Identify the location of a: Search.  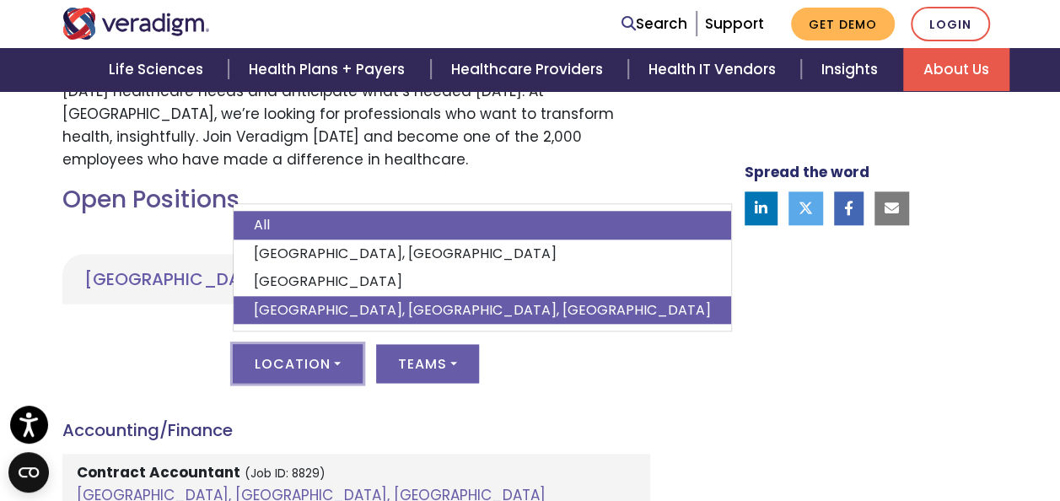
(654, 24).